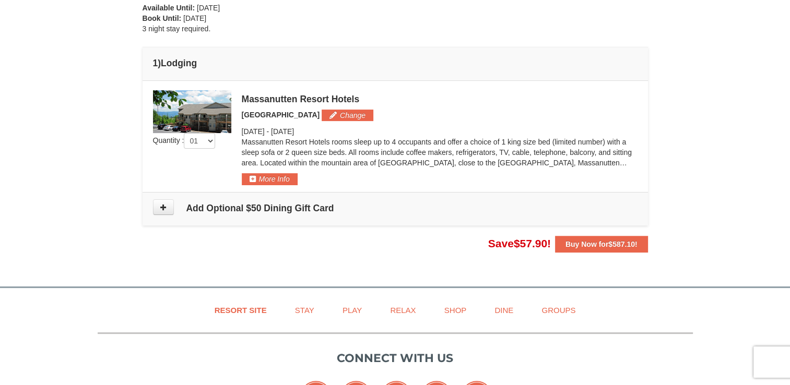 This screenshot has height=385, width=790. What do you see at coordinates (440, 99) in the screenshot?
I see `div: Massanutten Resort Hotels` at bounding box center [440, 99].